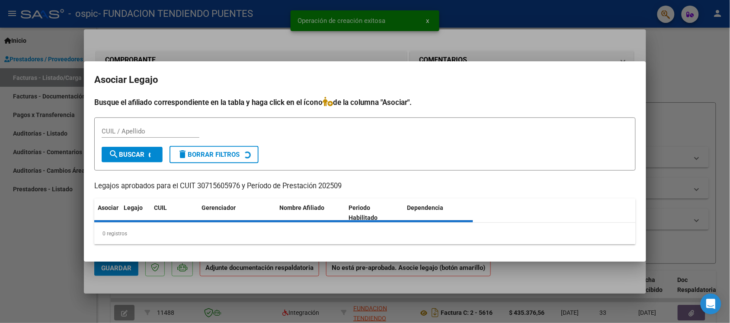  Describe the element at coordinates (135, 213) in the screenshot. I see `datatable-header-cell: Legajo` at that location.